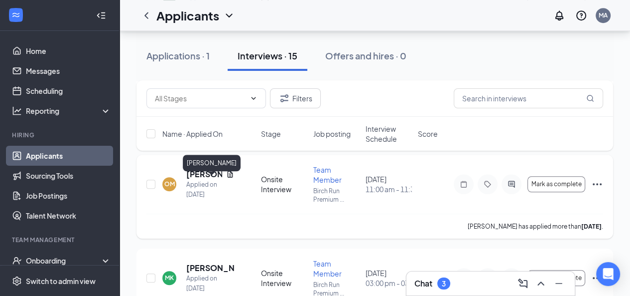 Image resolution: width=630 pixels, height=296 pixels. Describe the element at coordinates (178, 55) in the screenshot. I see `div: Applications · 1` at that location.